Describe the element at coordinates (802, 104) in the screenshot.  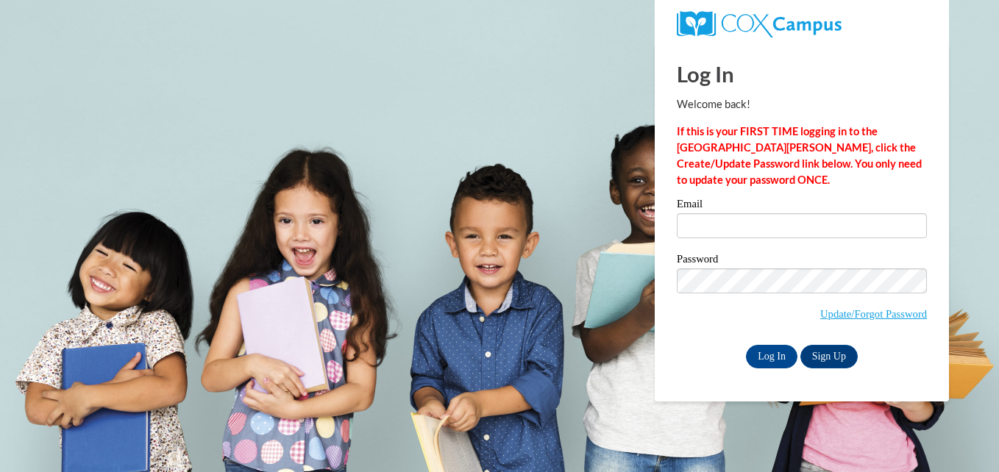
I see `p: Welcome back!` at that location.